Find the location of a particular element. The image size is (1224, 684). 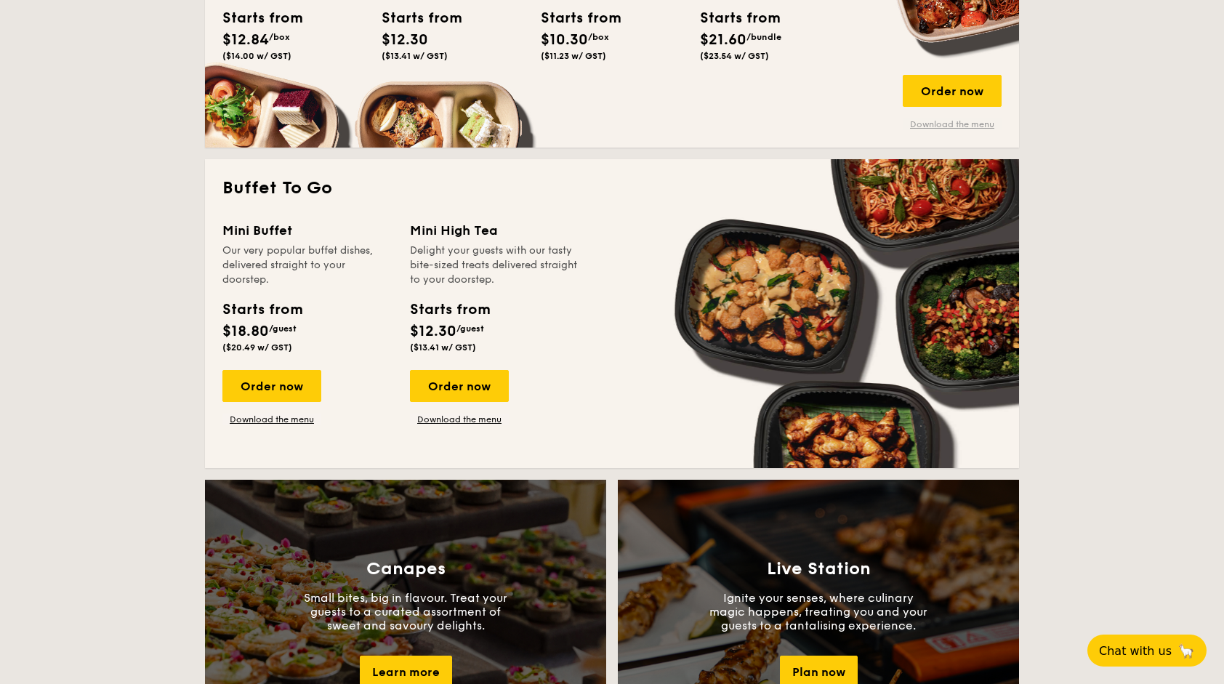

div: Delight your guests with our tasty bite-sized treats delivered straight to your doorstep. is located at coordinates (495, 265).